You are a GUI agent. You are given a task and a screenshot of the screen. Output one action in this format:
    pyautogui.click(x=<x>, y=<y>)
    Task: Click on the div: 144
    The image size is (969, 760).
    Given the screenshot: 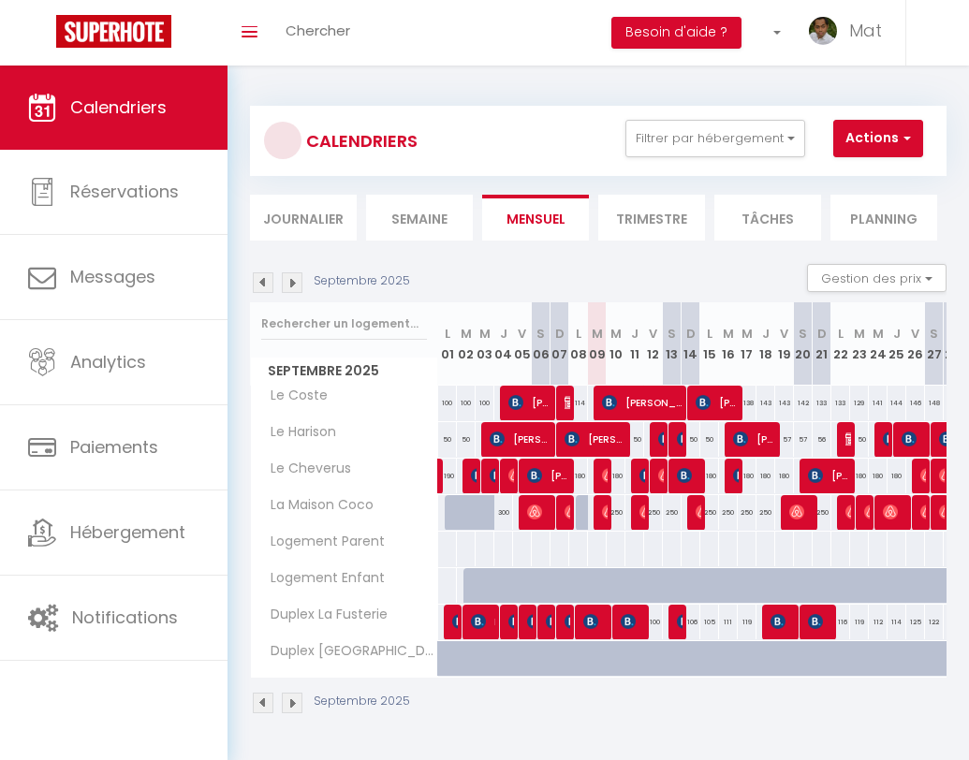 What is the action you would take?
    pyautogui.click(x=897, y=403)
    